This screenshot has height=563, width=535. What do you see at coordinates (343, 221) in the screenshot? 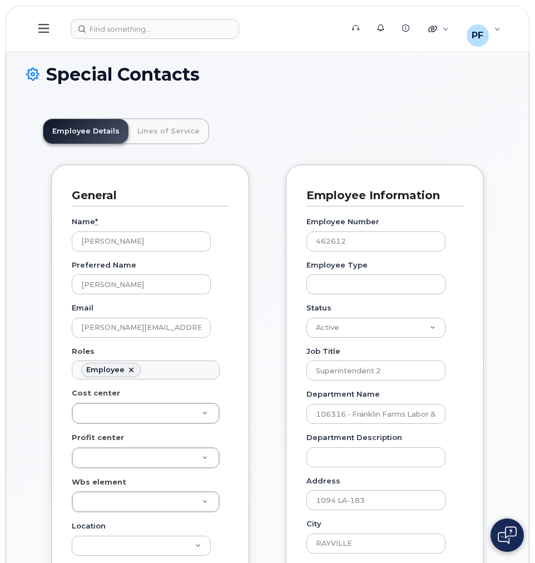
I see `label: Employee Number` at bounding box center [343, 221].